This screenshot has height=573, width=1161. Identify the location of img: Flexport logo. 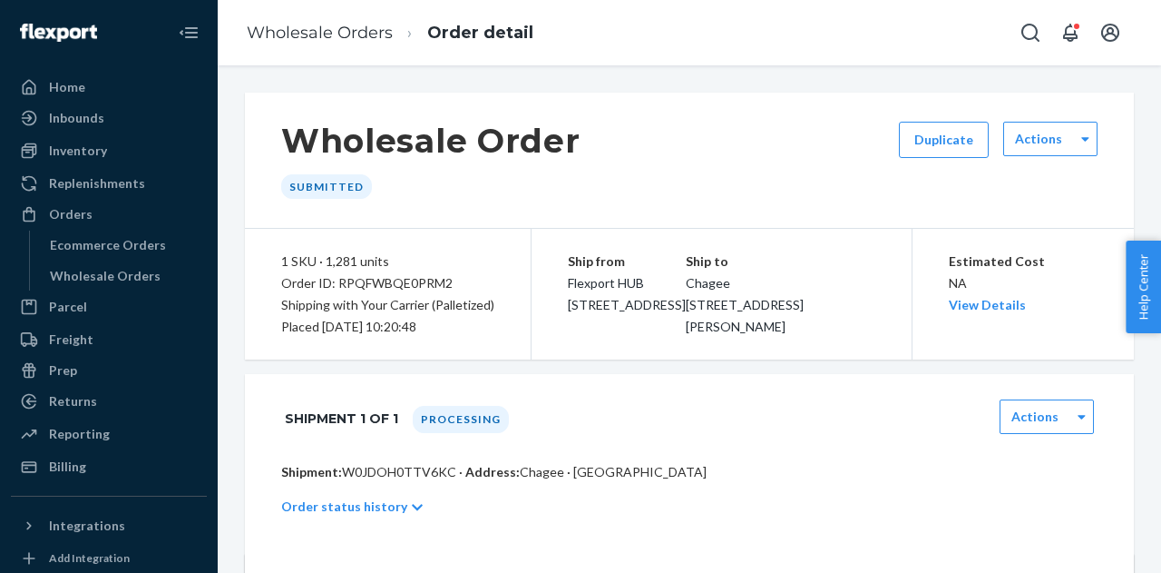
(58, 33).